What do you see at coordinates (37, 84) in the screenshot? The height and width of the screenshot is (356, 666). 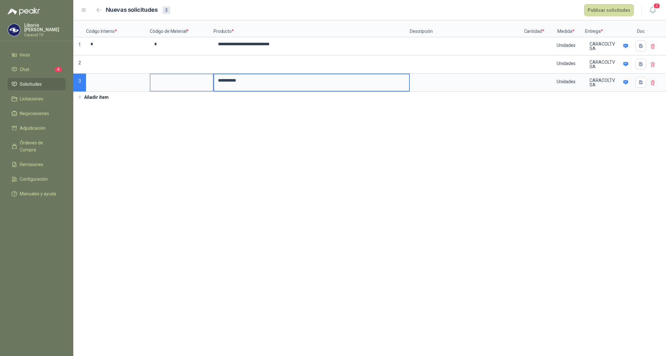 I see `a: Solicitudes` at bounding box center [37, 84].